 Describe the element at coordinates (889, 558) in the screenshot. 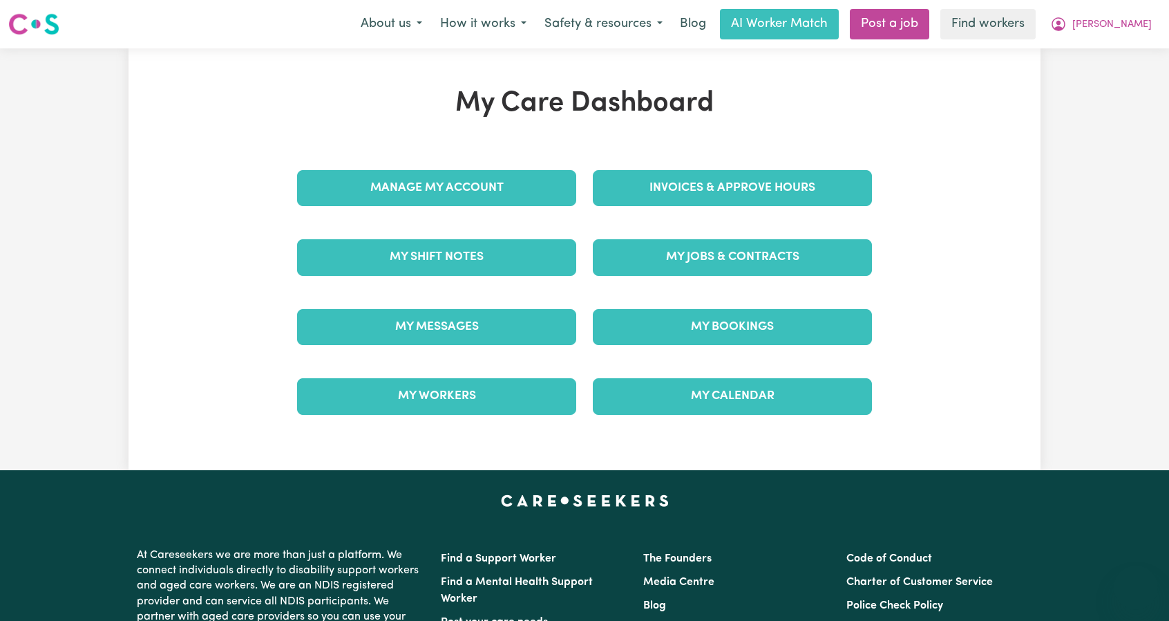

I see `a: Code of Conduct` at that location.